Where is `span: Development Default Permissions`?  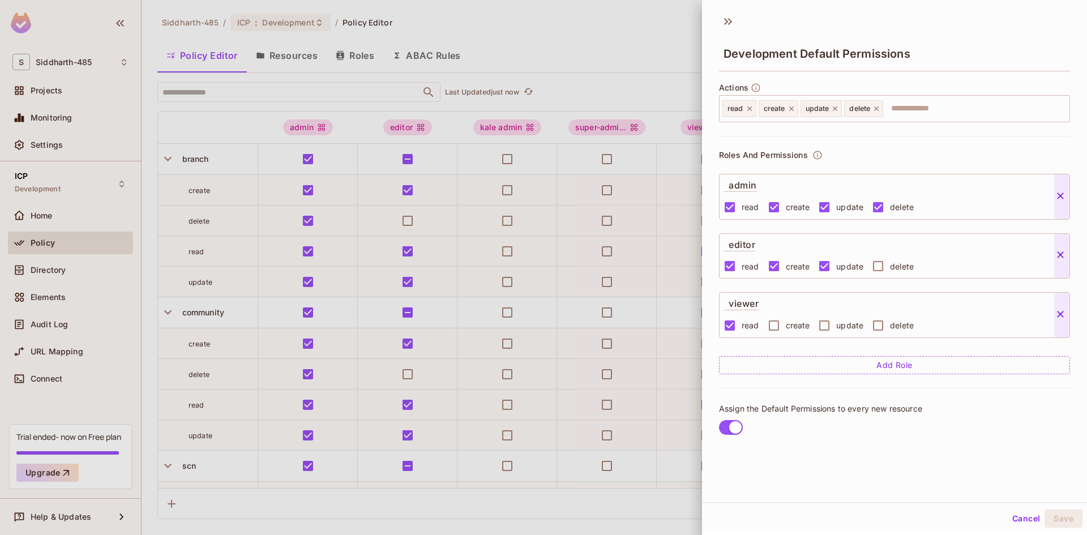
span: Development Default Permissions is located at coordinates (817, 54).